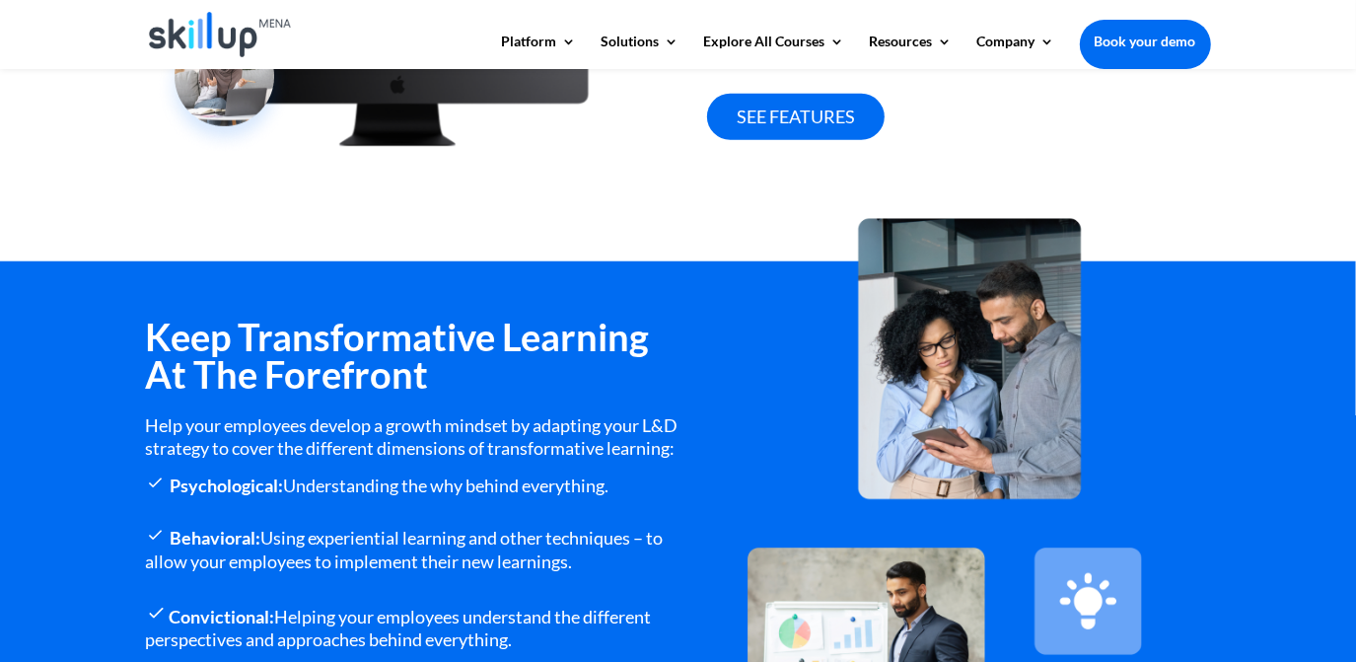 This screenshot has width=1356, height=662. What do you see at coordinates (774, 51) in the screenshot?
I see `a: Explore All Courses` at bounding box center [774, 51].